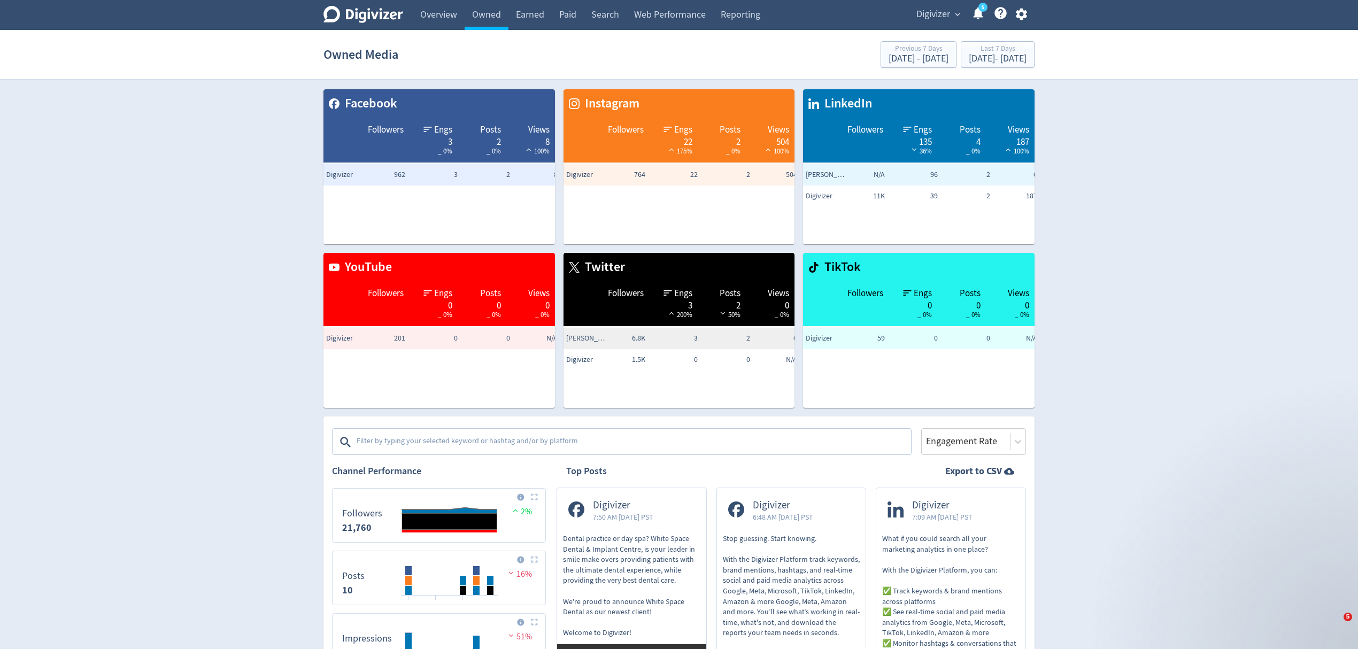 The width and height of the screenshot is (1358, 649). Describe the element at coordinates (938, 14) in the screenshot. I see `button: Digivizer` at that location.